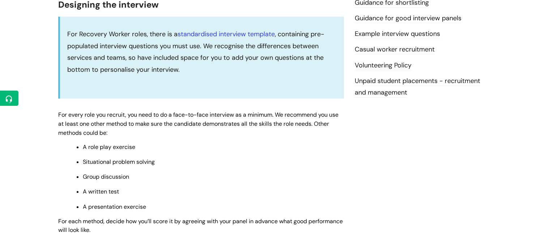 The height and width of the screenshot is (233, 550). I want to click on span: A written test, so click(101, 191).